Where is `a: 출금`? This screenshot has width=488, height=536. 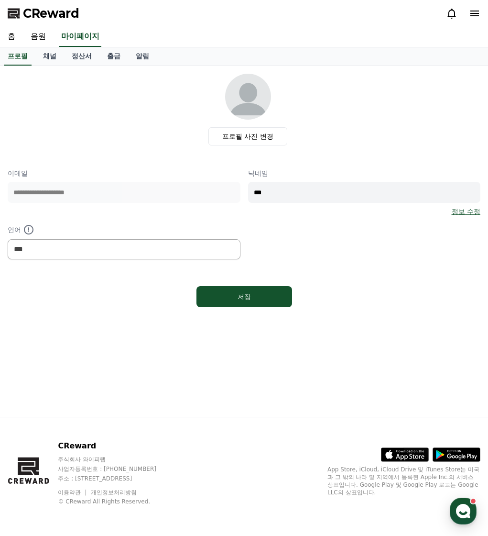
a: 출금 is located at coordinates (114, 56).